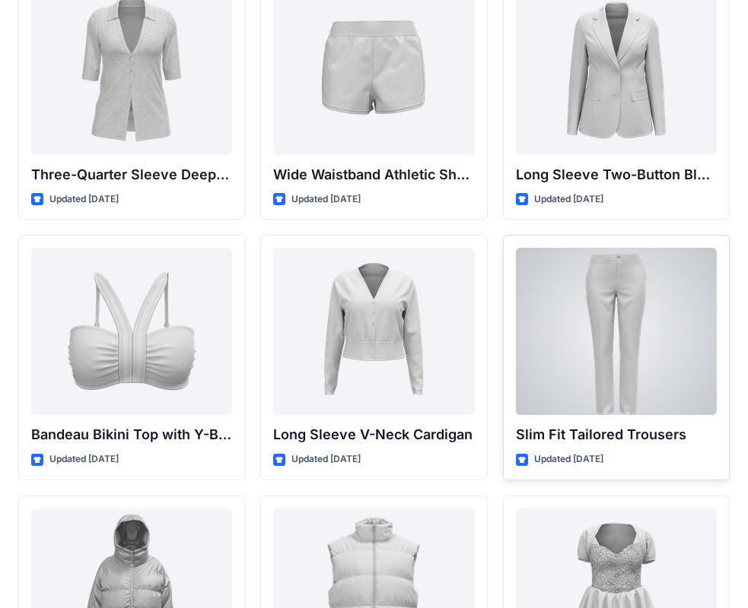 The image size is (748, 608). What do you see at coordinates (616, 175) in the screenshot?
I see `p: Long Sleeve Two-Button Blazer with Flap Pockets` at bounding box center [616, 175].